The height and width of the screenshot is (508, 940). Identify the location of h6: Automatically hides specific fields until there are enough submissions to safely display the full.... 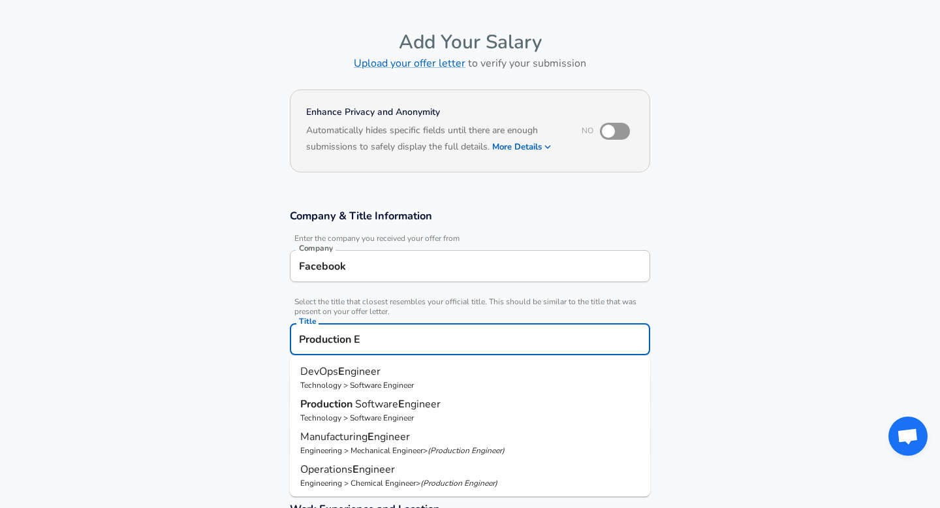
(435, 140).